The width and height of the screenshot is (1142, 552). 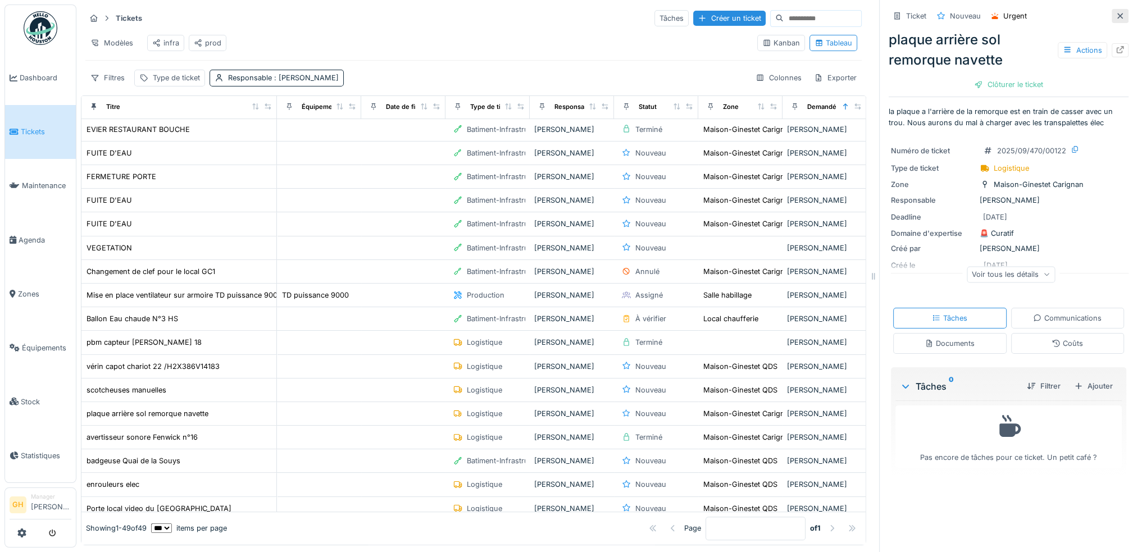 I want to click on p: la plaque a l'arrière de la remorque est en train de casser avec un trou. Nous aurons du mal à ch..., so click(x=1008, y=117).